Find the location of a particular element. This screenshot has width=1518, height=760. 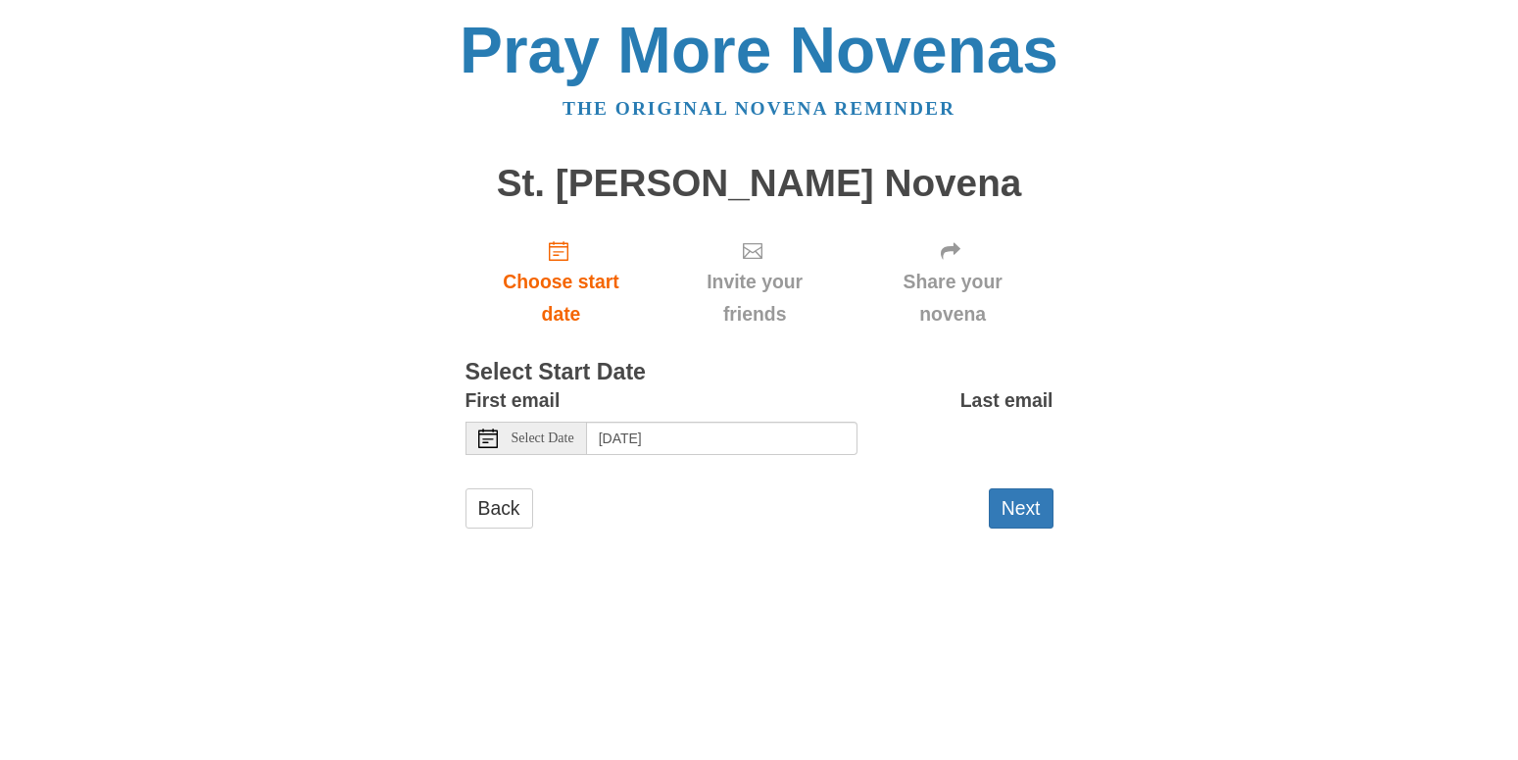

span: Choose start date is located at coordinates (562, 298).